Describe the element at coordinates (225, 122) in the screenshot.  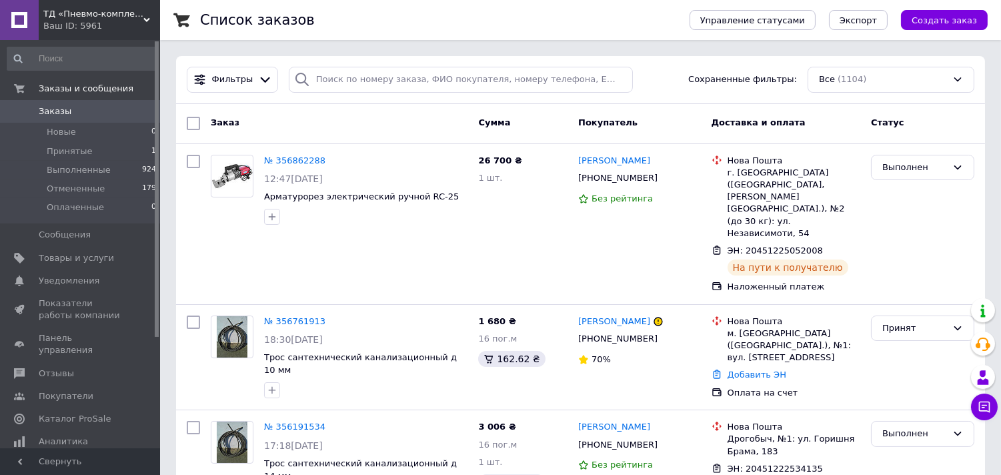
I see `span: Заказ` at that location.